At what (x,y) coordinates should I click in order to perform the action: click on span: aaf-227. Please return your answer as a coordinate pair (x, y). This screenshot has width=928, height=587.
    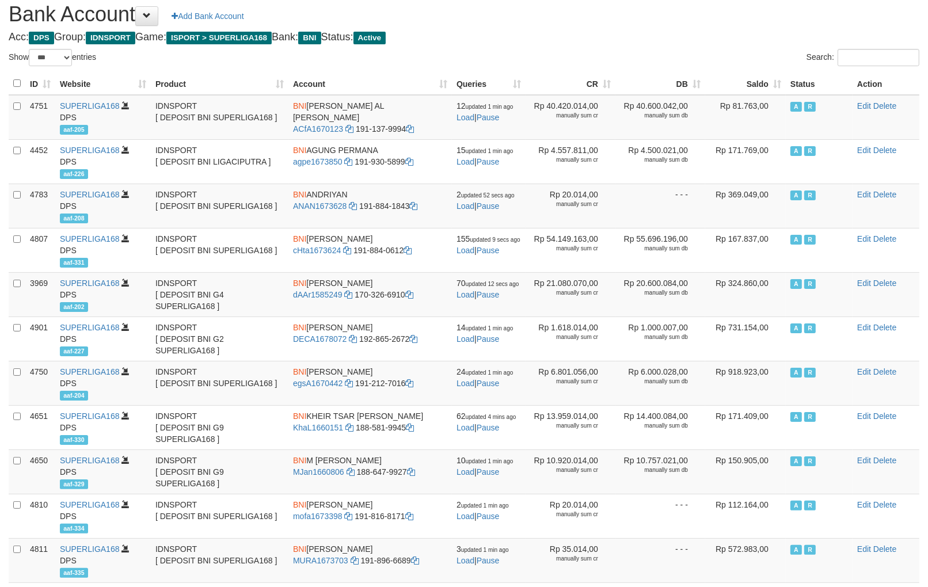
    Looking at the image, I should click on (74, 351).